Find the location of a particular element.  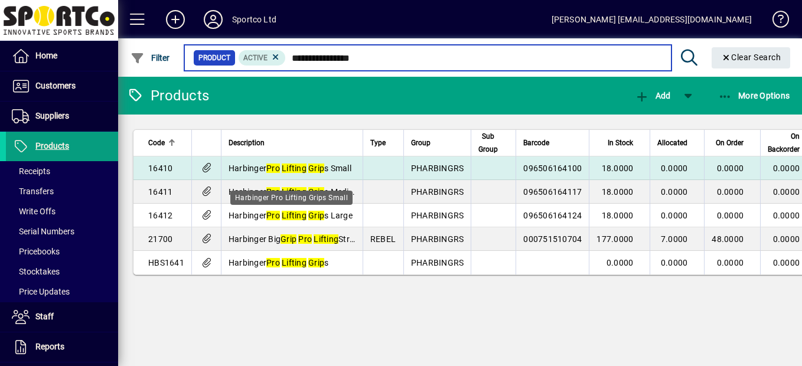

div: In Stock is located at coordinates (620, 143).